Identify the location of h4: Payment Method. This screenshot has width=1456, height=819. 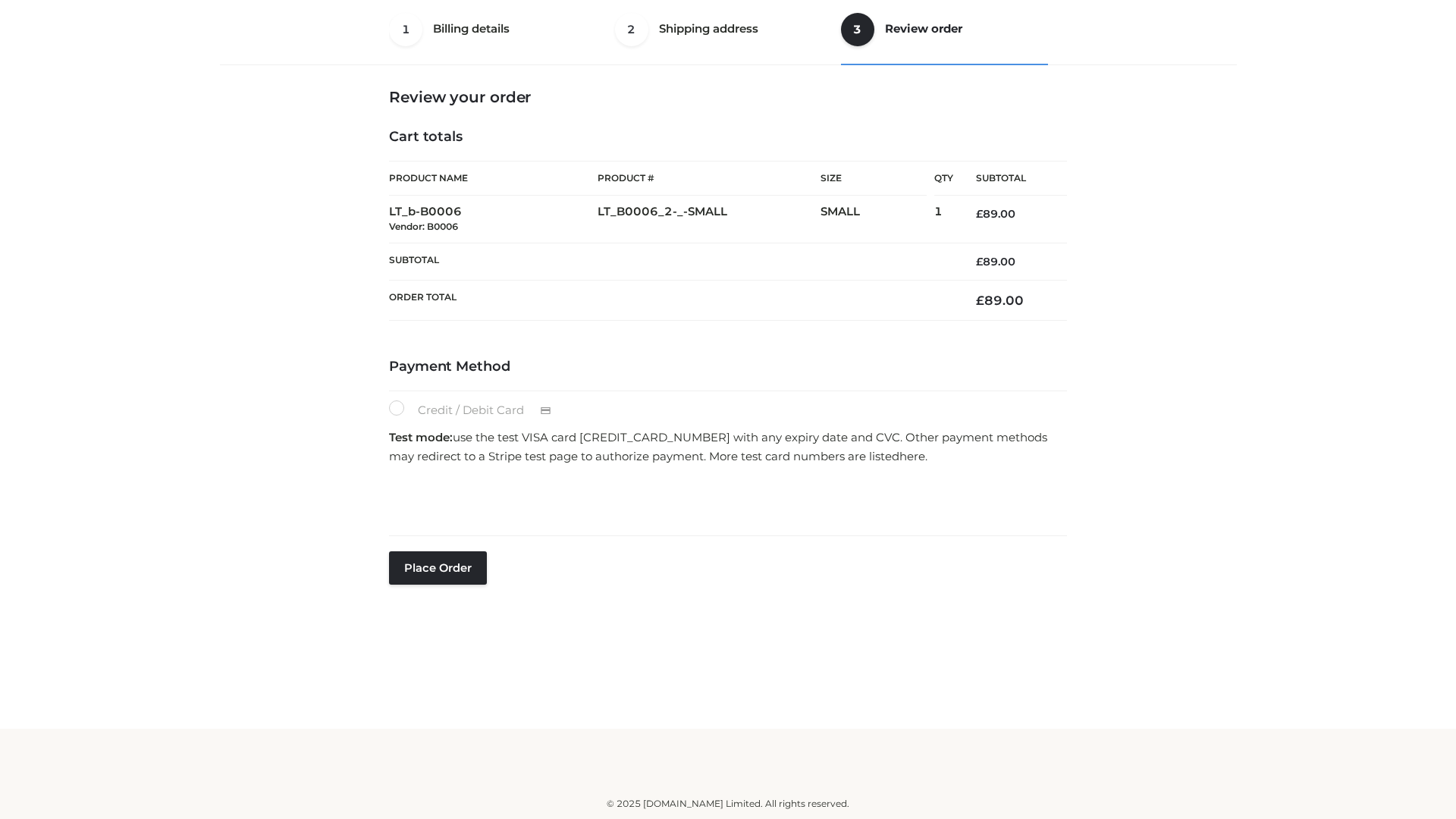
(728, 367).